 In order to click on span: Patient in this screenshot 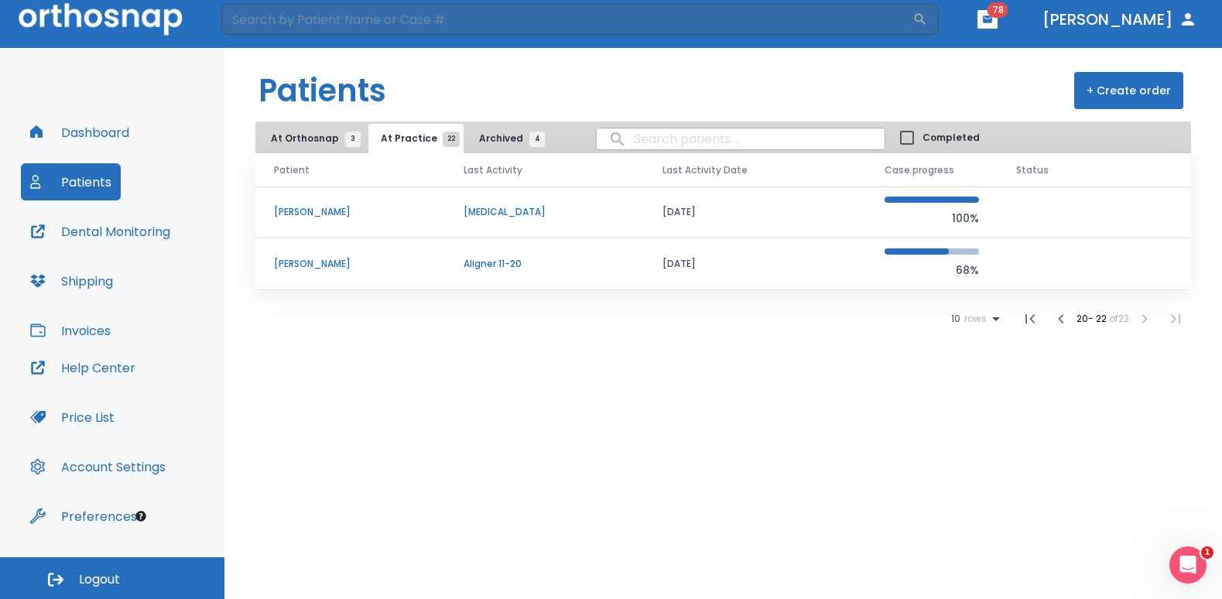, I will do `click(292, 170)`.